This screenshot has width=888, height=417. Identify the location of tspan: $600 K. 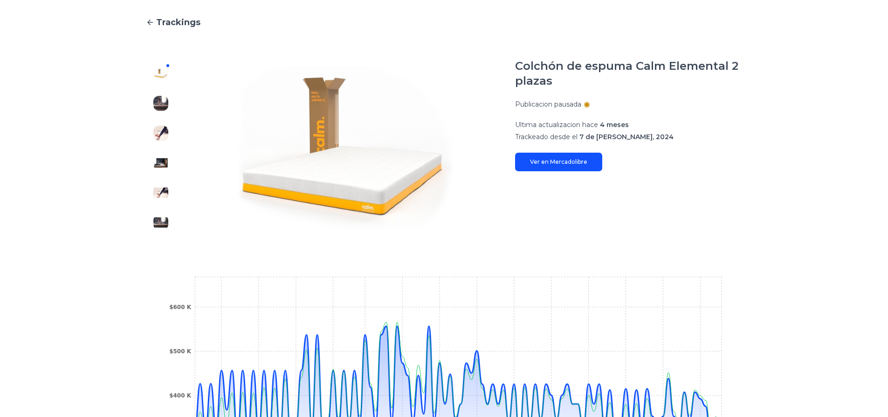
(180, 308).